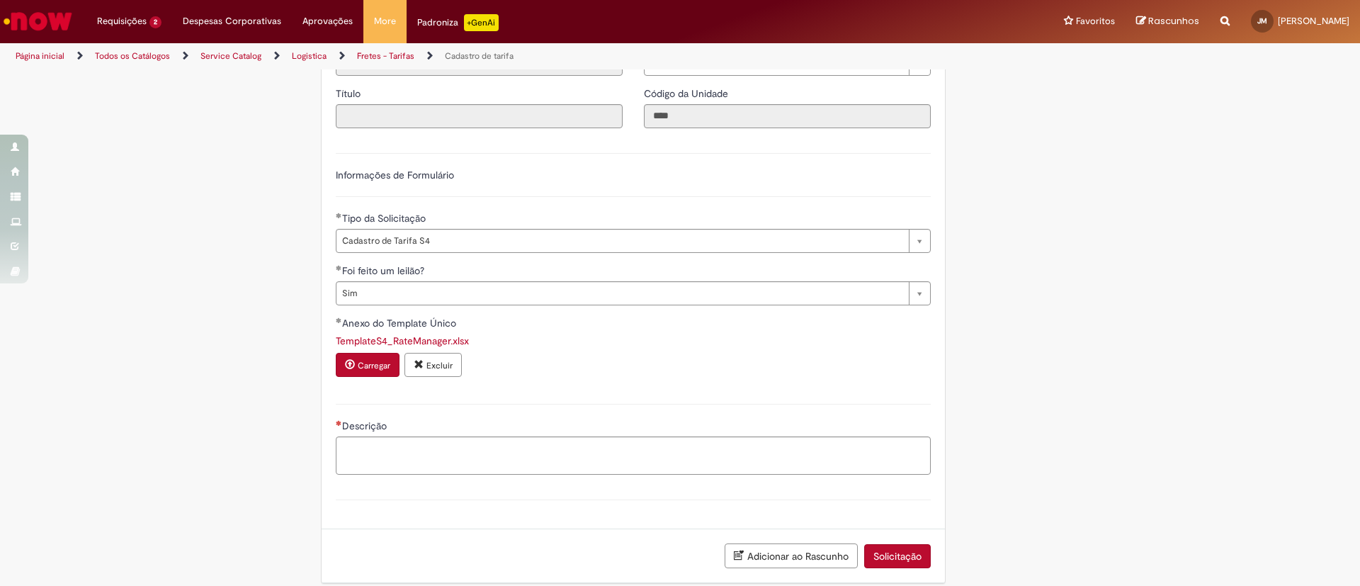 The height and width of the screenshot is (586, 1360). I want to click on span: Cadastro de Tarifa S4, so click(622, 241).